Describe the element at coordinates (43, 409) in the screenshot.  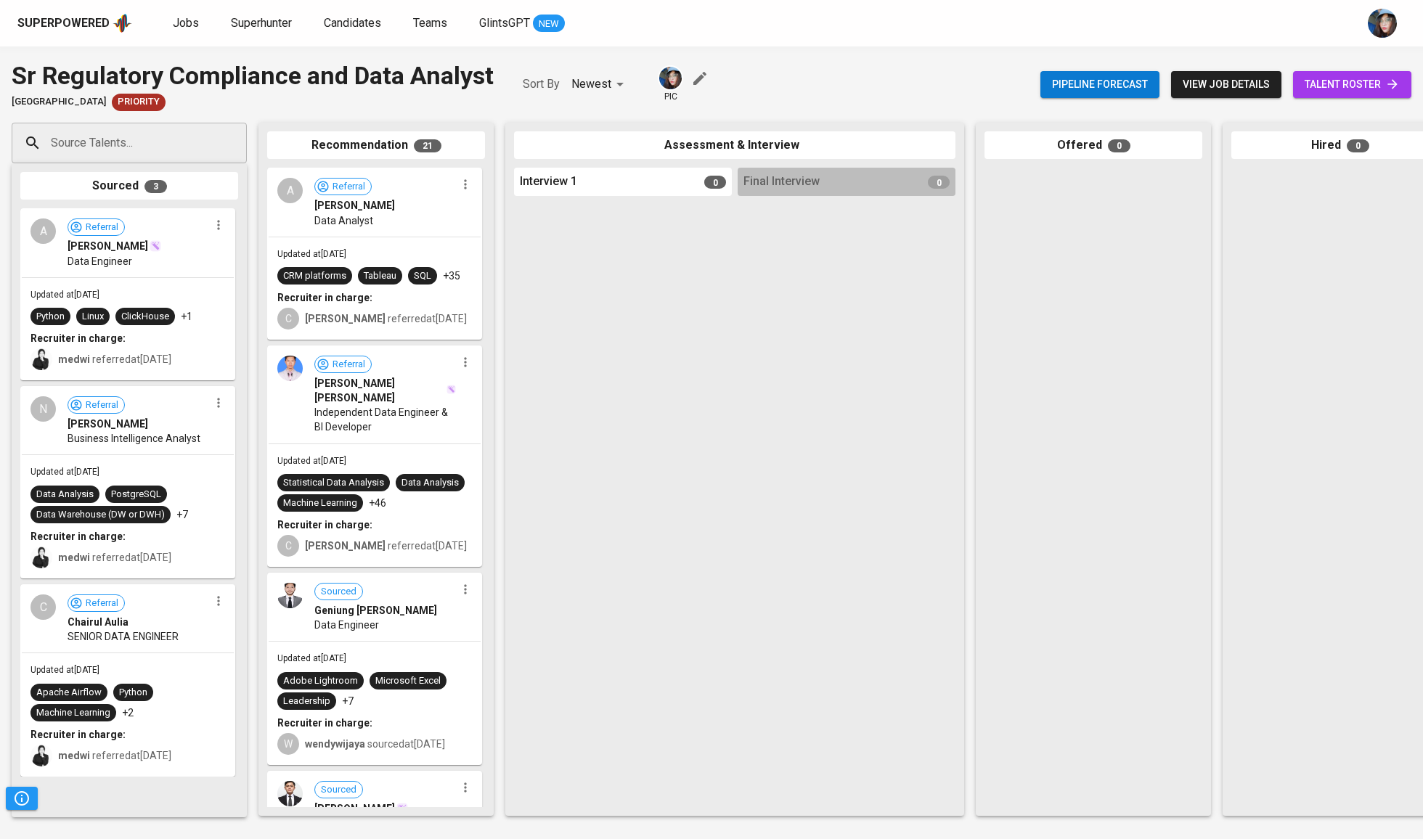
I see `div: N` at that location.